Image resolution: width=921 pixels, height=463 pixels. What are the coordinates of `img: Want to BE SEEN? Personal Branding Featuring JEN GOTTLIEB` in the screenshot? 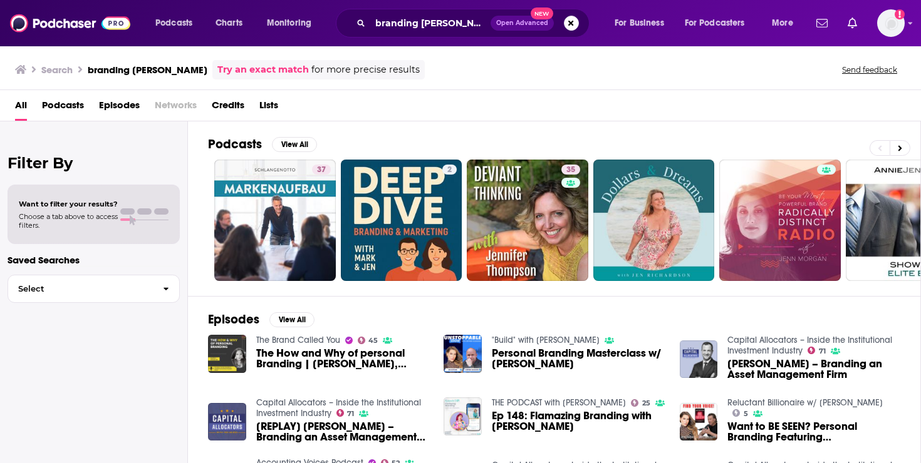 It's located at (698, 422).